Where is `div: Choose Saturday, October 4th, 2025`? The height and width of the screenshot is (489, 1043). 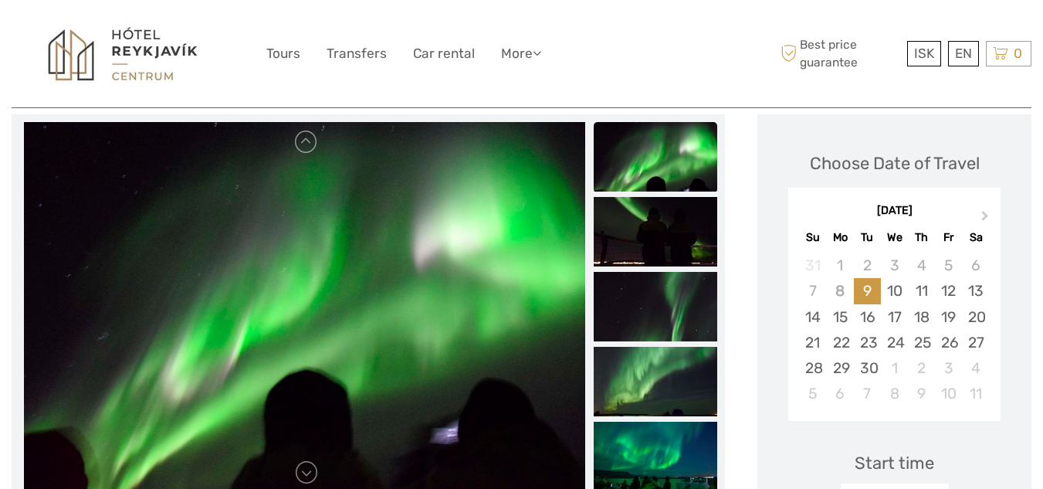 div: Choose Saturday, October 4th, 2025 is located at coordinates (975, 368).